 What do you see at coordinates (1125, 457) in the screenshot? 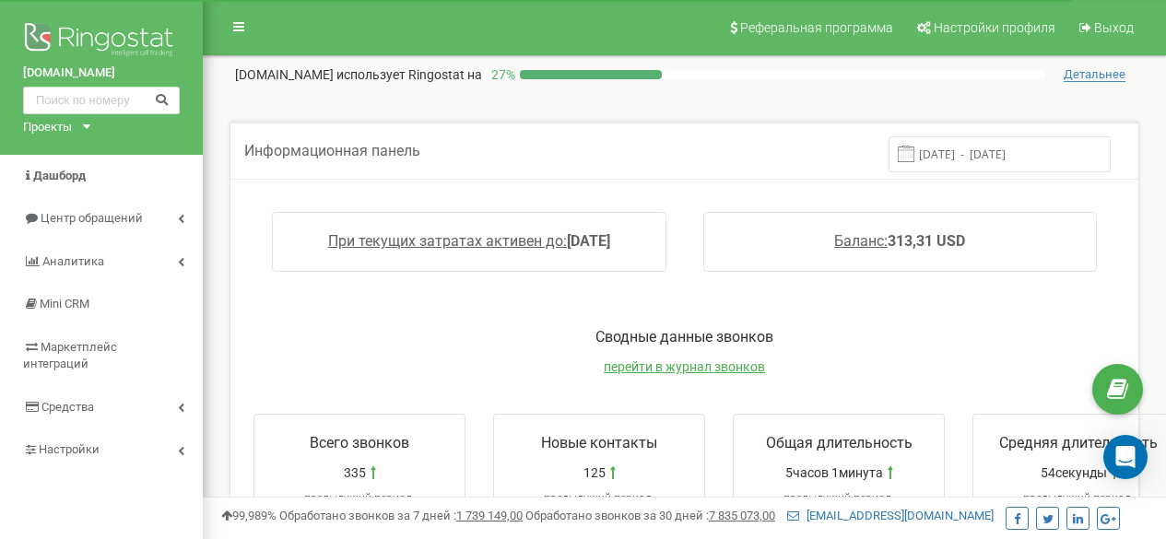
I see `div: Open Intercom Messenger` at bounding box center [1125, 457].